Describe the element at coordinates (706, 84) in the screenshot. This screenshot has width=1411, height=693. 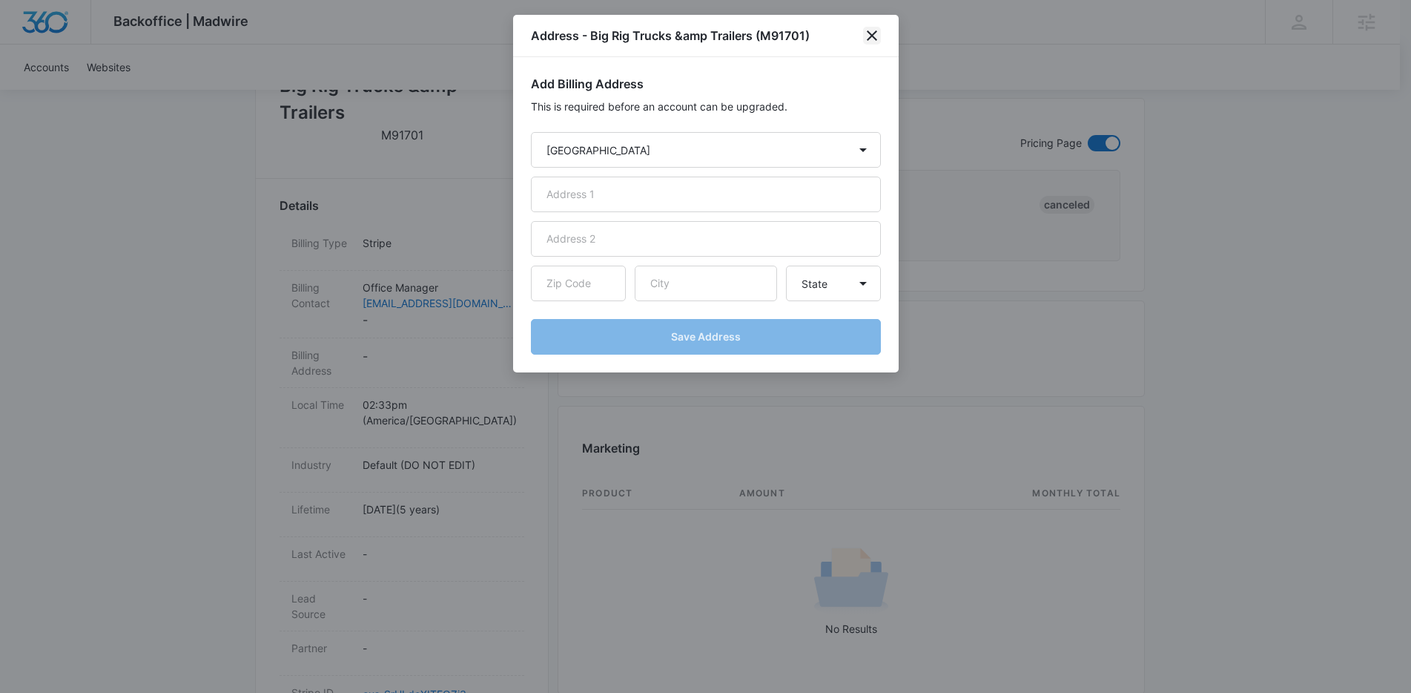
I see `h2: Add Billing Address` at that location.